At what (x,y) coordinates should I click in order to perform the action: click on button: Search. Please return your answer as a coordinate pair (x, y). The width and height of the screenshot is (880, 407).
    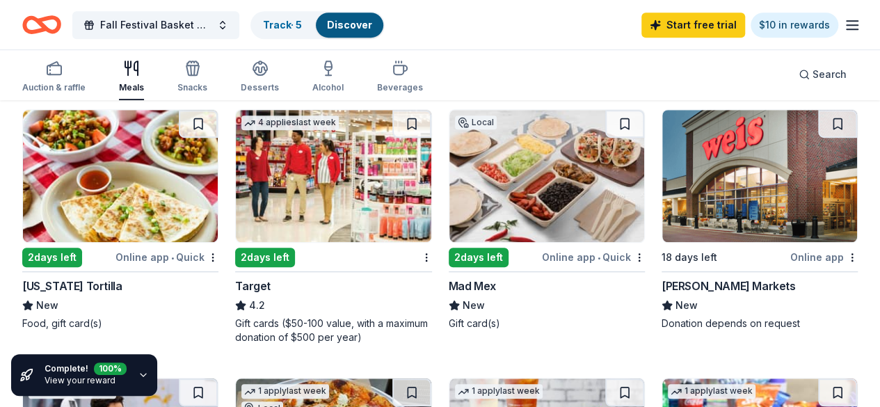
    Looking at the image, I should click on (822, 74).